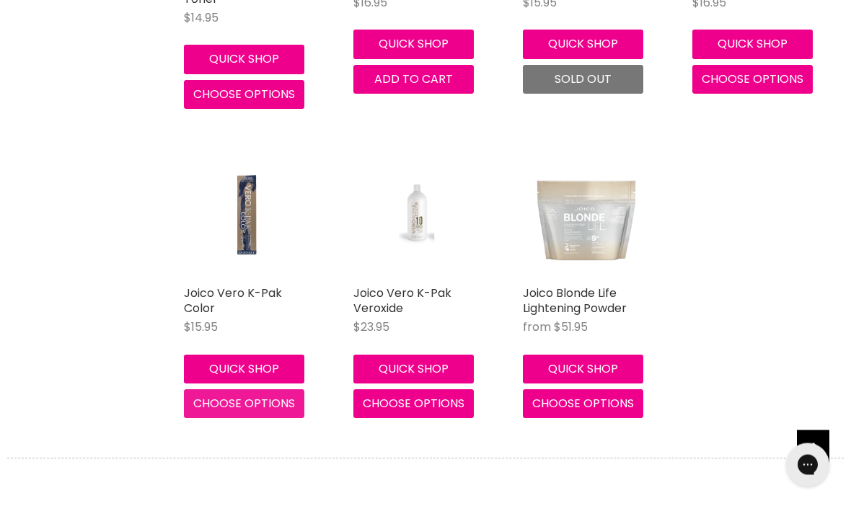 The width and height of the screenshot is (851, 506). I want to click on img: Joico Blonde Life Lightening Powder, so click(585, 216).